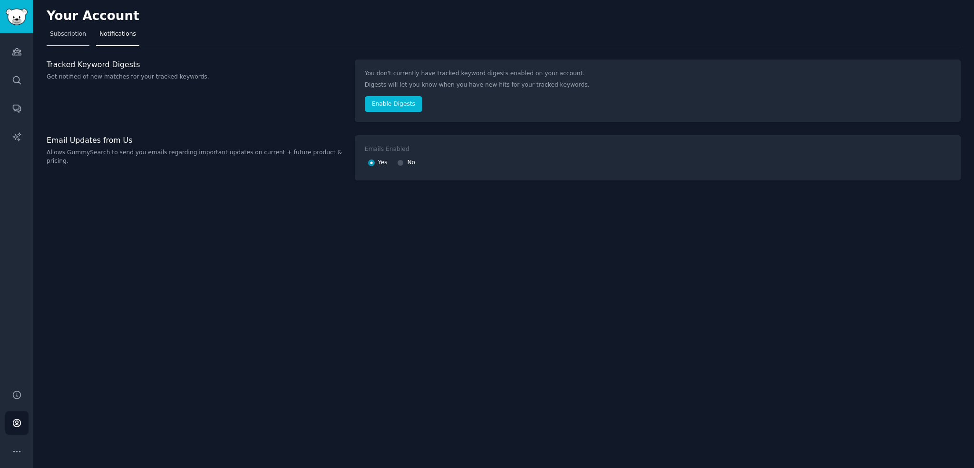 Image resolution: width=974 pixels, height=468 pixels. Describe the element at coordinates (17, 17) in the screenshot. I see `img: GummySearch logo` at that location.